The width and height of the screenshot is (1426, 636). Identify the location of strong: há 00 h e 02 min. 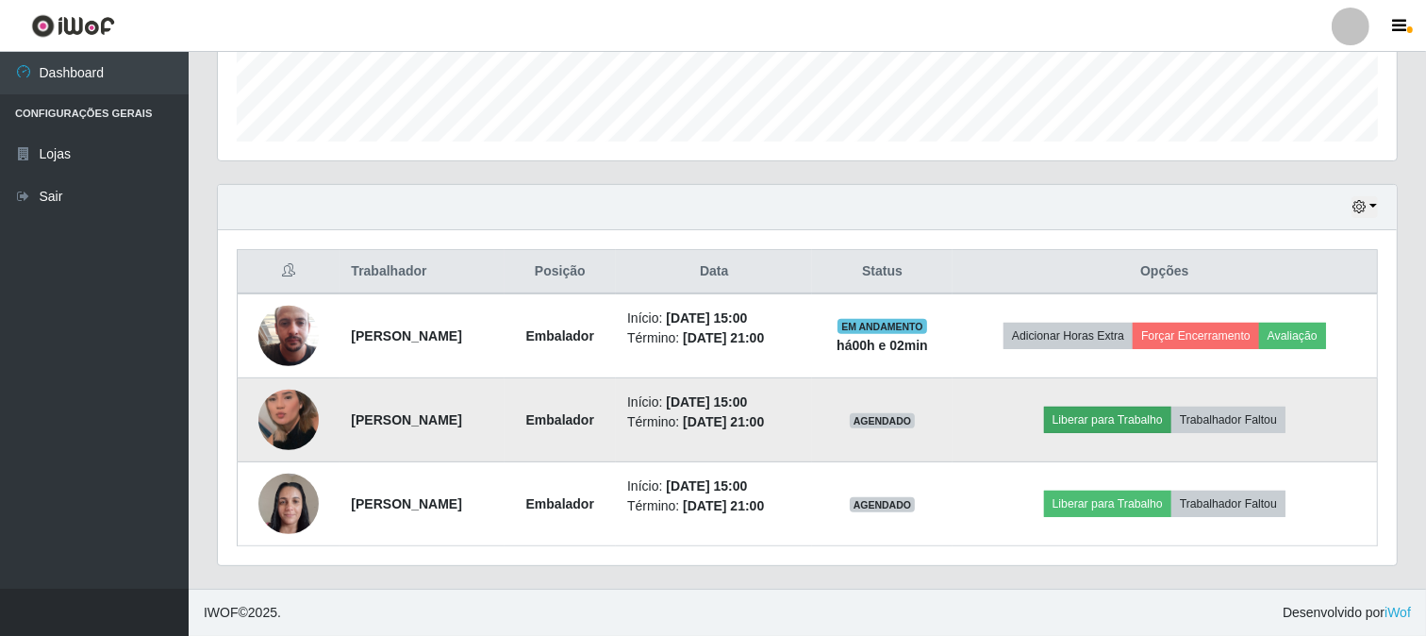
(882, 345).